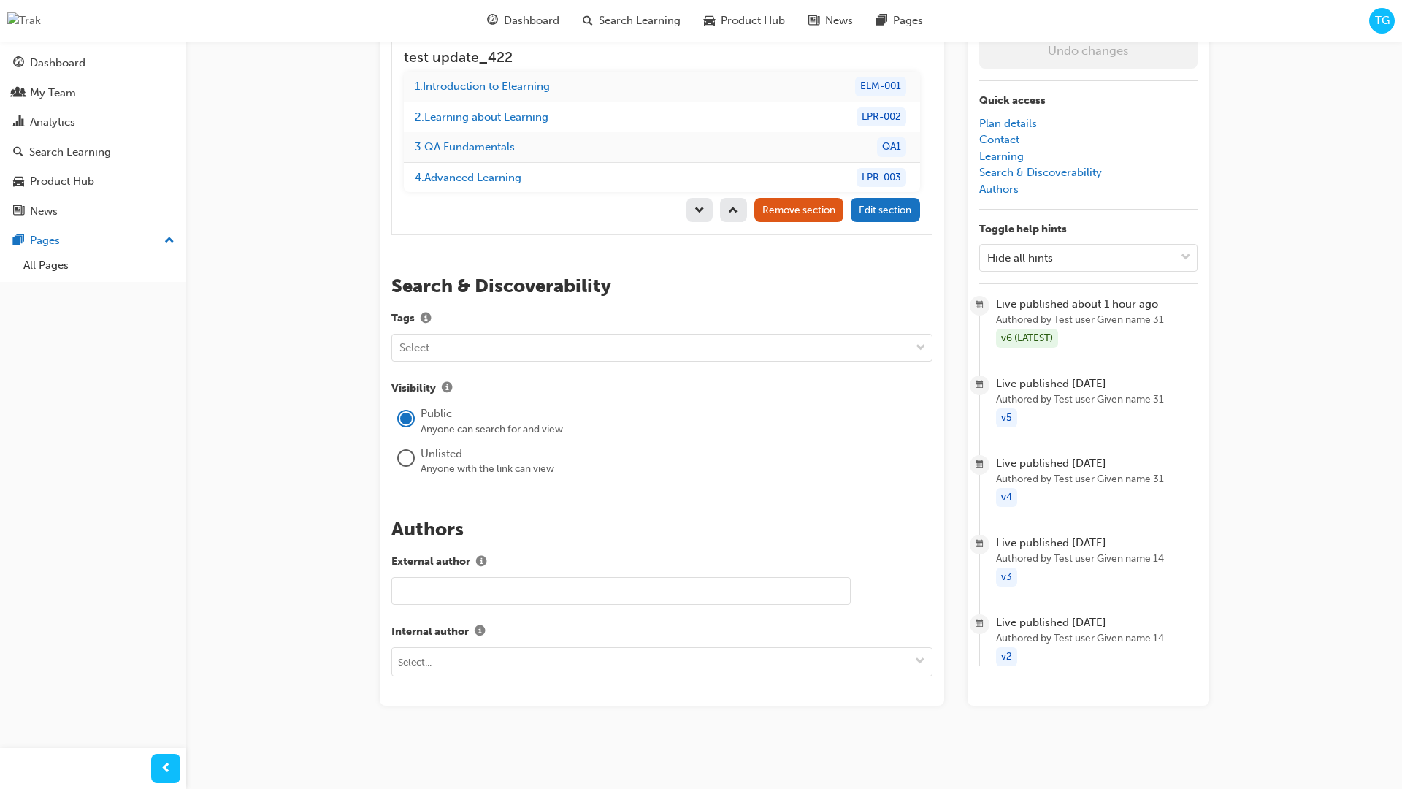  What do you see at coordinates (58, 63) in the screenshot?
I see `div: Dashboard` at bounding box center [58, 63].